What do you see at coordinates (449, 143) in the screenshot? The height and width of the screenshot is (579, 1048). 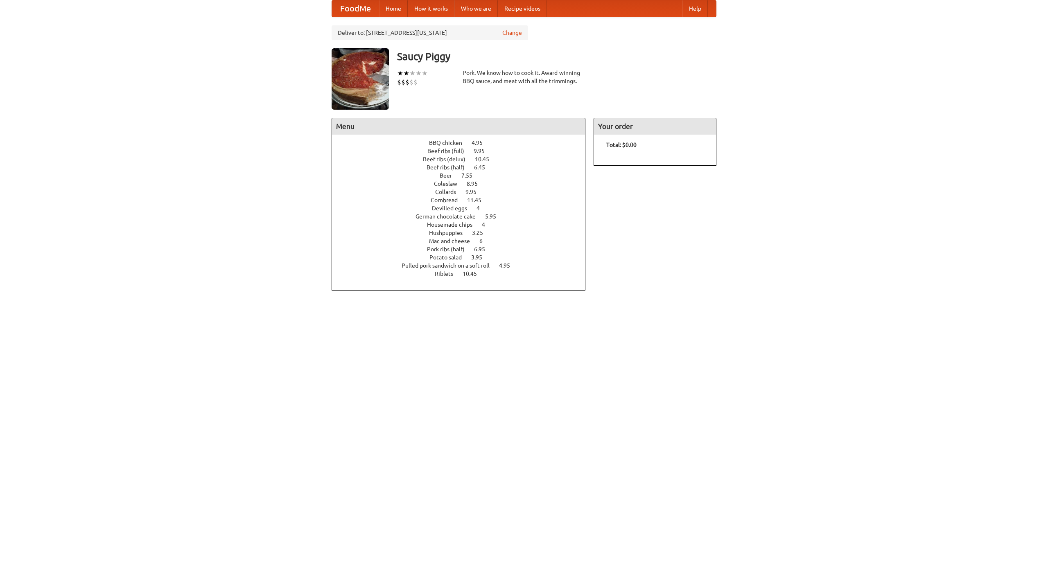 I see `span: BBQ chicken` at bounding box center [449, 143].